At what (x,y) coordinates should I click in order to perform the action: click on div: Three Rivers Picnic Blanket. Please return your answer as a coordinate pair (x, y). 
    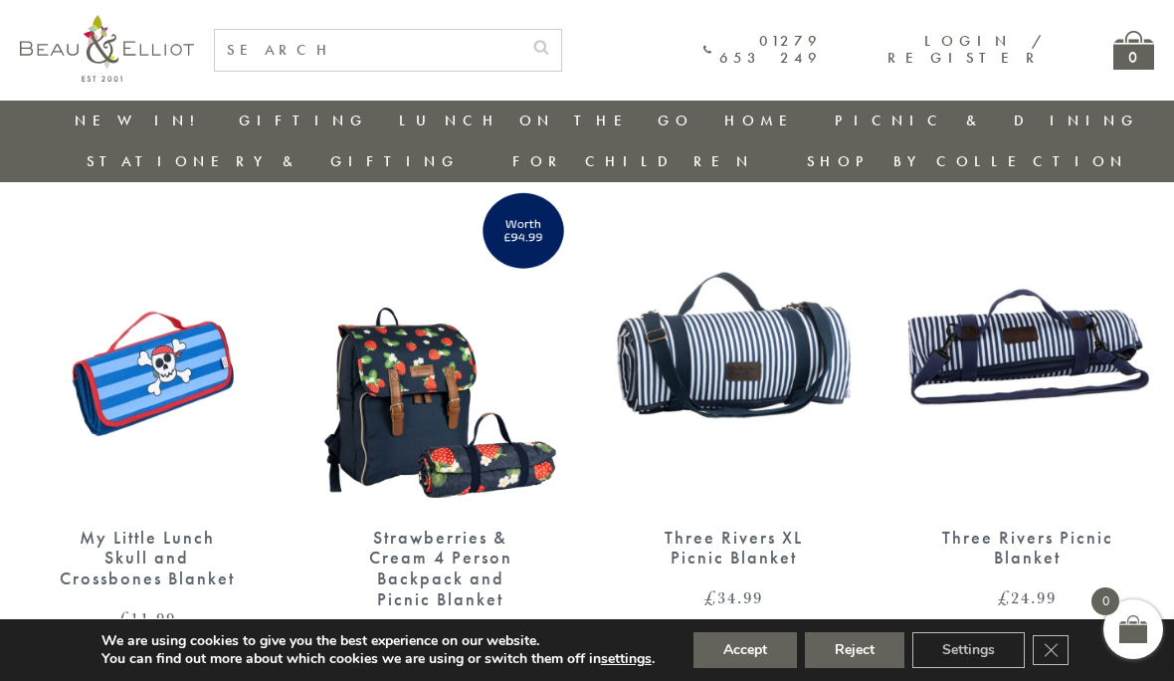
    Looking at the image, I should click on (1027, 547).